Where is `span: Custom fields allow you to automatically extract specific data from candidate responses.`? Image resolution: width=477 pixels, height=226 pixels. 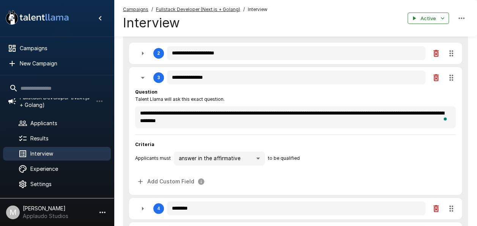
span: Custom fields allow you to automatically extract specific data from candidate responses. is located at coordinates (172, 181).